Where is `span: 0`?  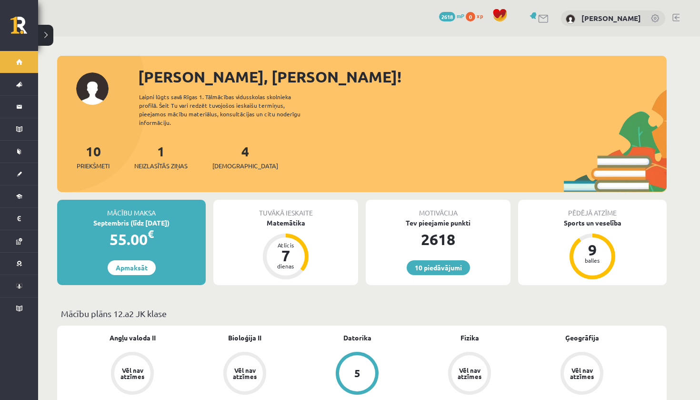 span: 0 is located at coordinates (471, 17).